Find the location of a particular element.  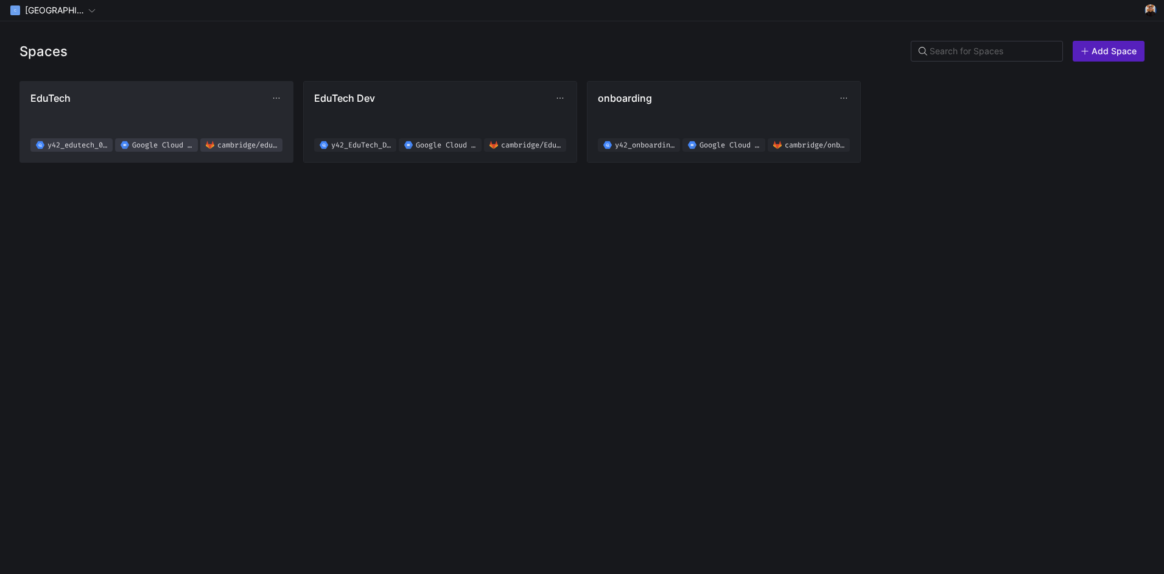

span: y42_onboarding_8d9382a10c89441bb85d3a89f1cd8ac3 is located at coordinates (646, 145).